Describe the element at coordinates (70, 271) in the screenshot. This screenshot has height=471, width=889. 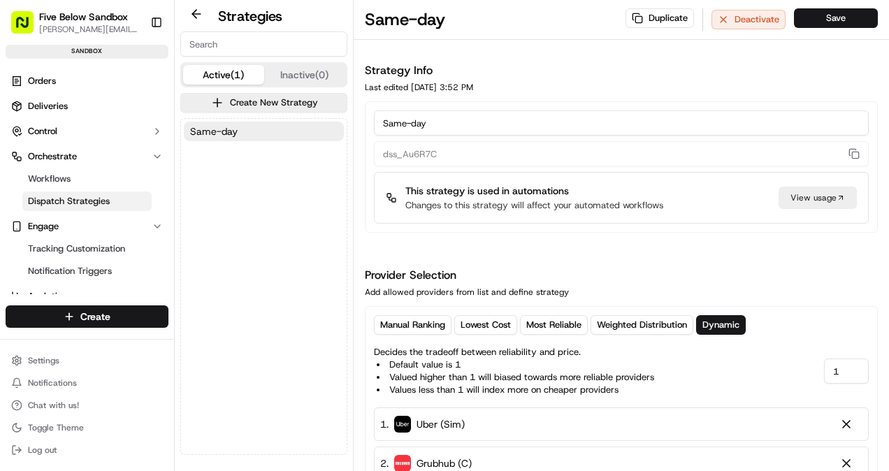
I see `span: Notification Triggers` at that location.